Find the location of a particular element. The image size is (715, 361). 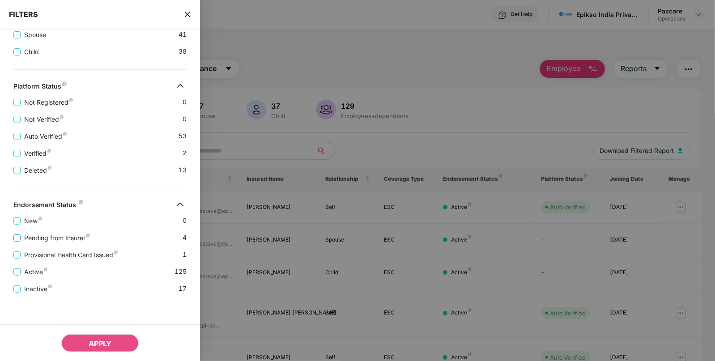

span: Auto Verified is located at coordinates (45, 136).